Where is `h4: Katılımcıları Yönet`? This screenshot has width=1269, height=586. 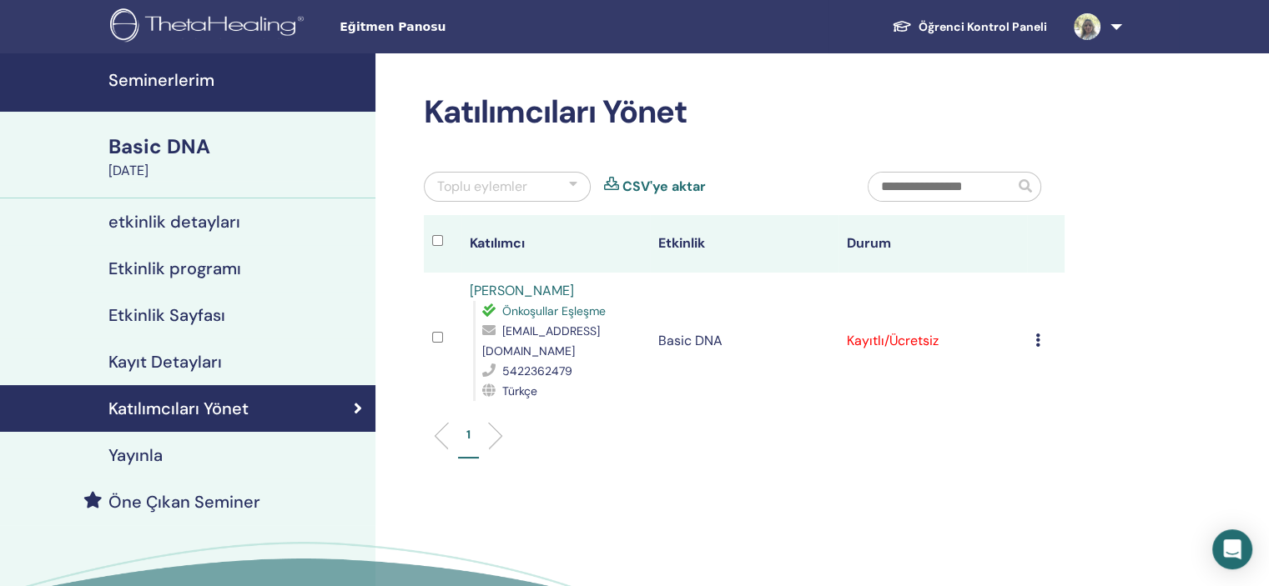
h4: Katılımcıları Yönet is located at coordinates (179, 409).